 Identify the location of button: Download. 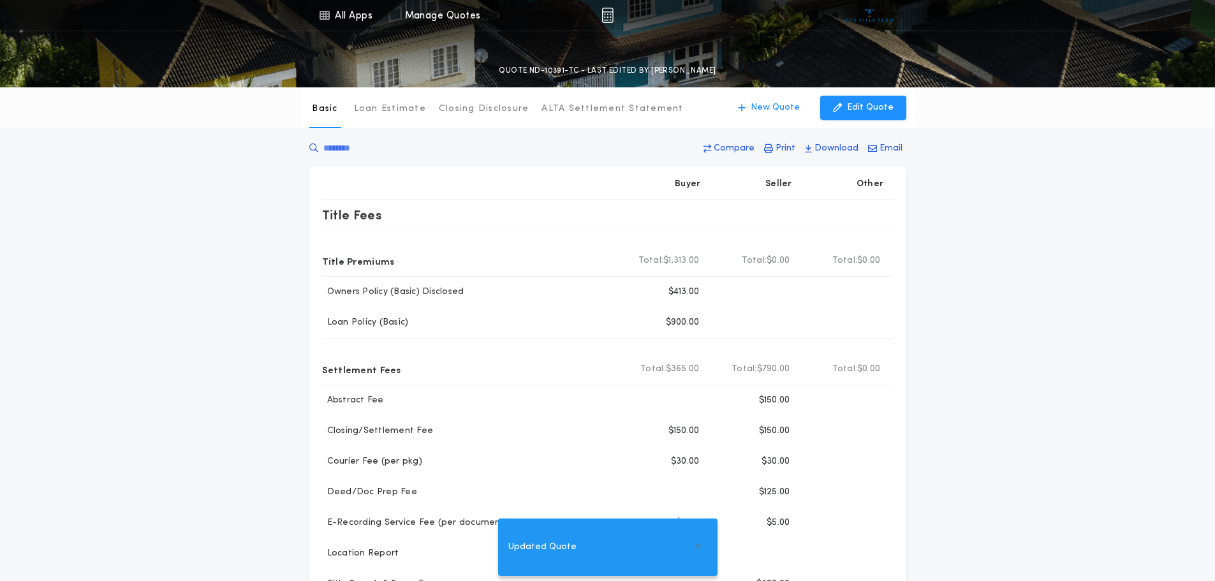
(832, 149).